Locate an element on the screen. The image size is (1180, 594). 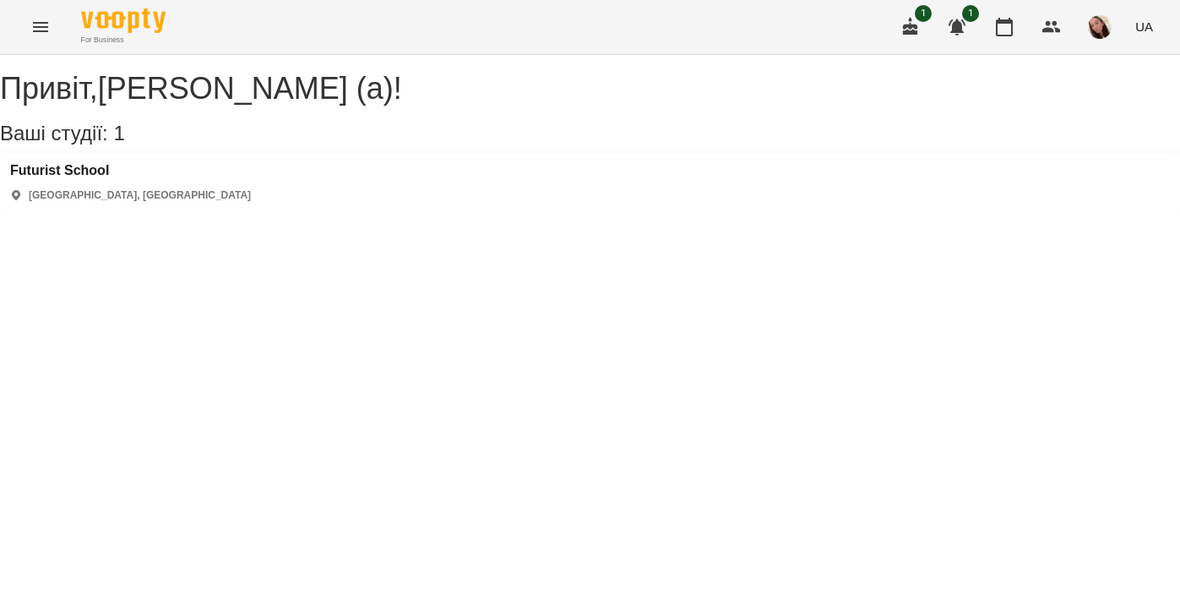
button: Menu is located at coordinates (41, 27).